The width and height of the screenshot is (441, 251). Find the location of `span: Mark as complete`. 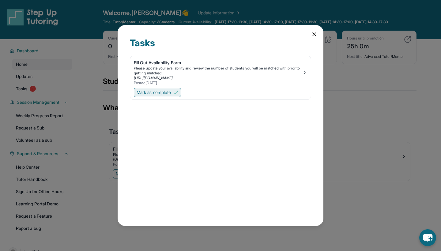

span: Mark as complete is located at coordinates (154, 92).